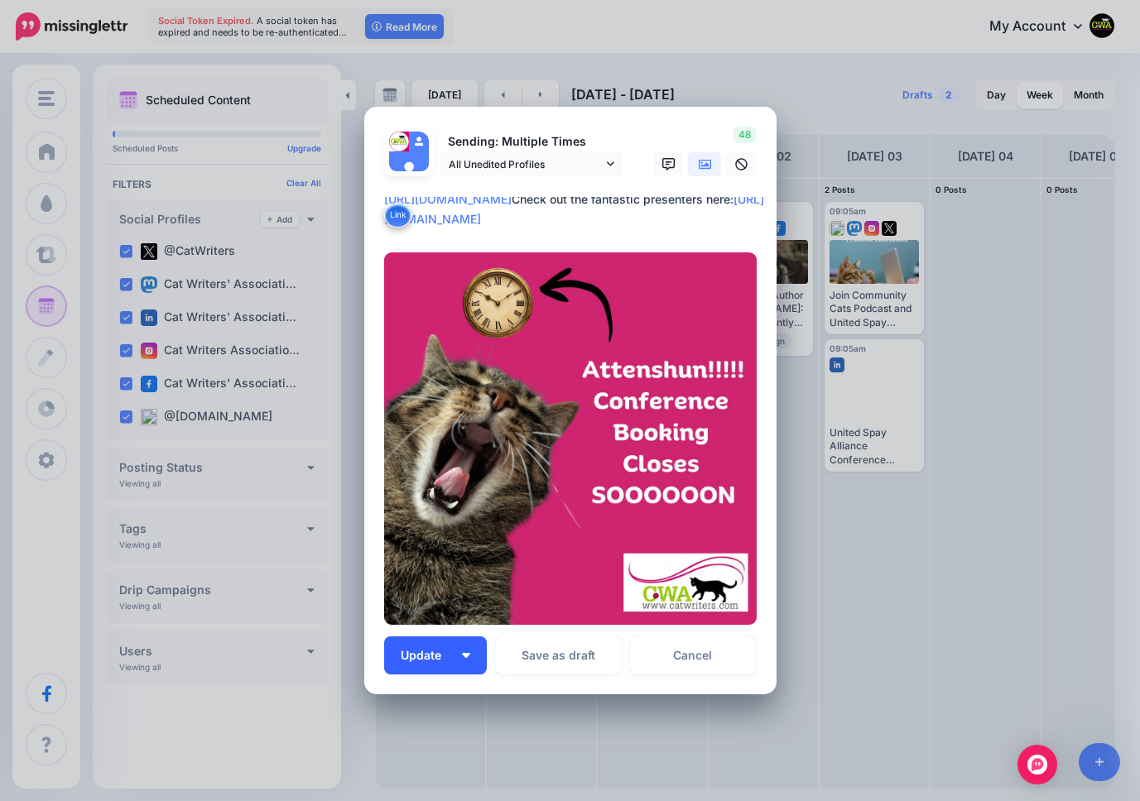 The height and width of the screenshot is (801, 1140). I want to click on a: All Unedited Profiles, so click(531, 164).